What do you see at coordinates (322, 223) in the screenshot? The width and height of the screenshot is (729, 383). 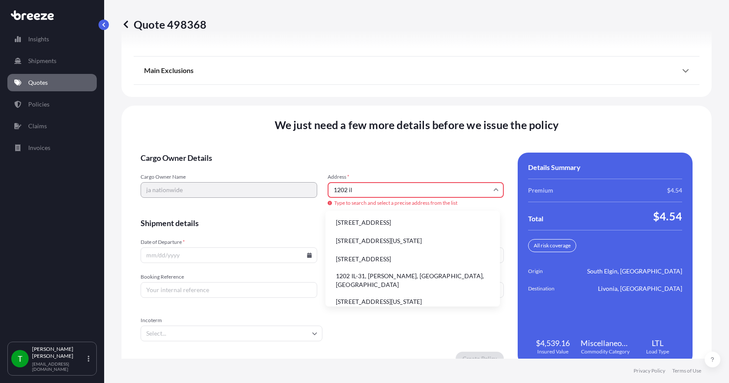 I see `span: Shipment details` at bounding box center [322, 223].